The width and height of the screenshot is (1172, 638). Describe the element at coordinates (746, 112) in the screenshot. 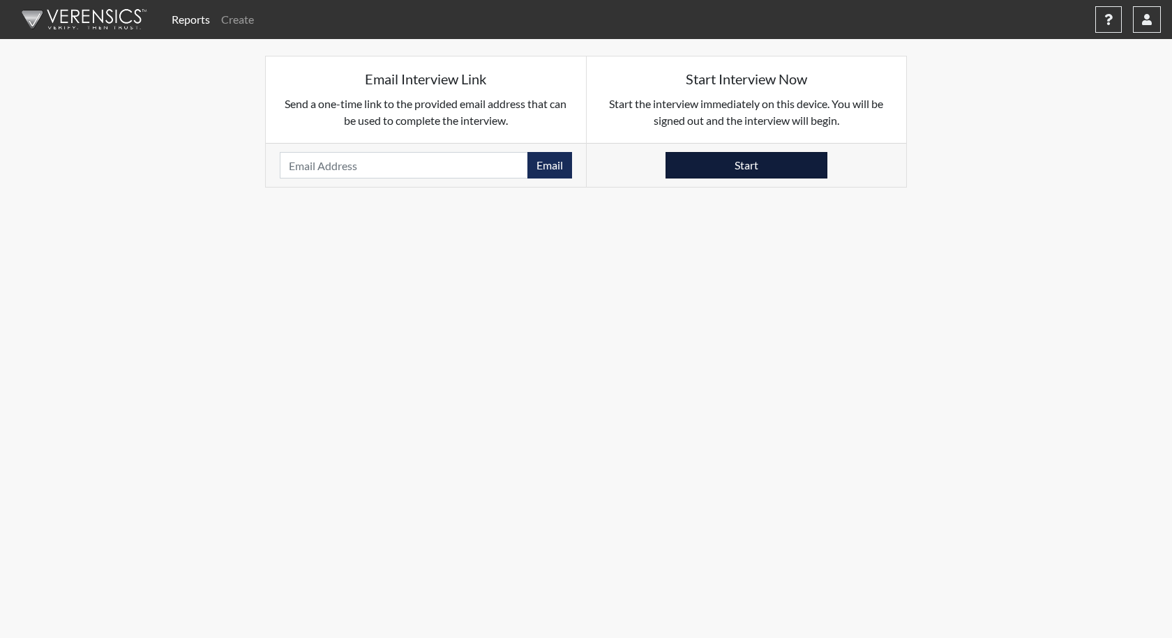

I see `p: Start the interview immediately on this device. You will be signed out and the interview will begin.` at that location.